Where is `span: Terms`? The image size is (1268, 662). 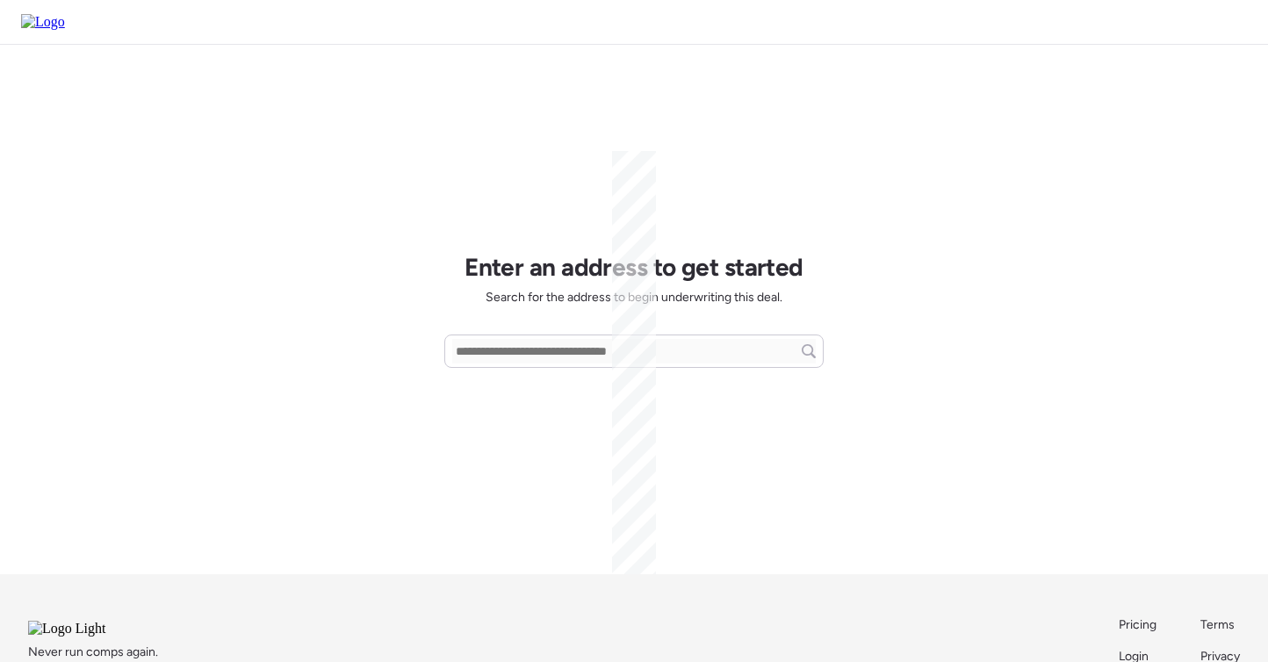
span: Terms is located at coordinates (1217, 624).